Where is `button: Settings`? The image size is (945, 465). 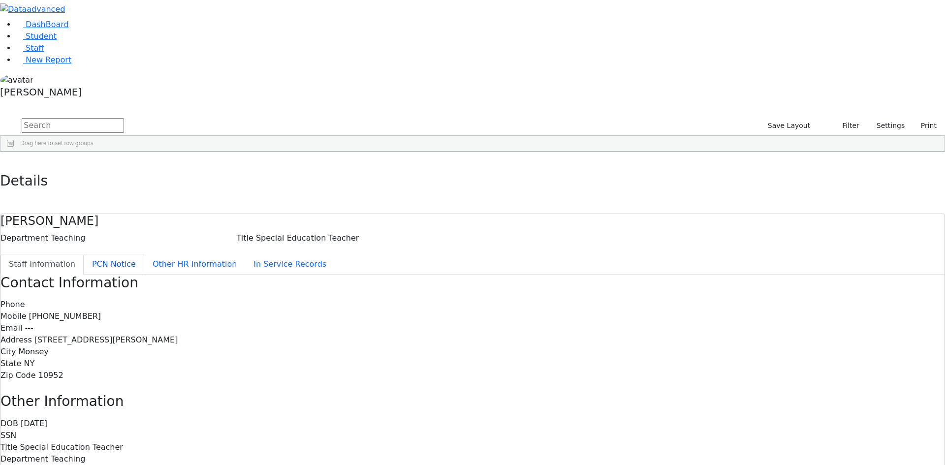 button: Settings is located at coordinates (887, 126).